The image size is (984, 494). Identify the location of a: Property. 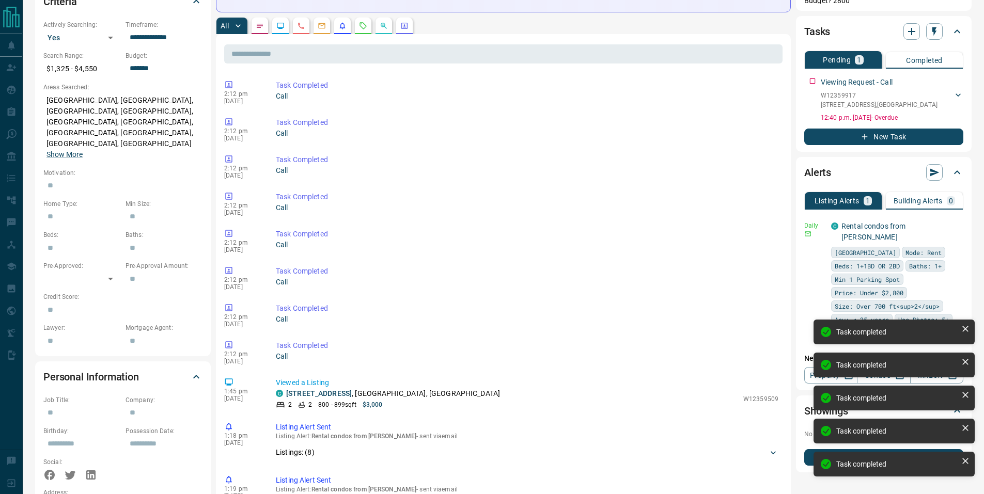
(831, 376).